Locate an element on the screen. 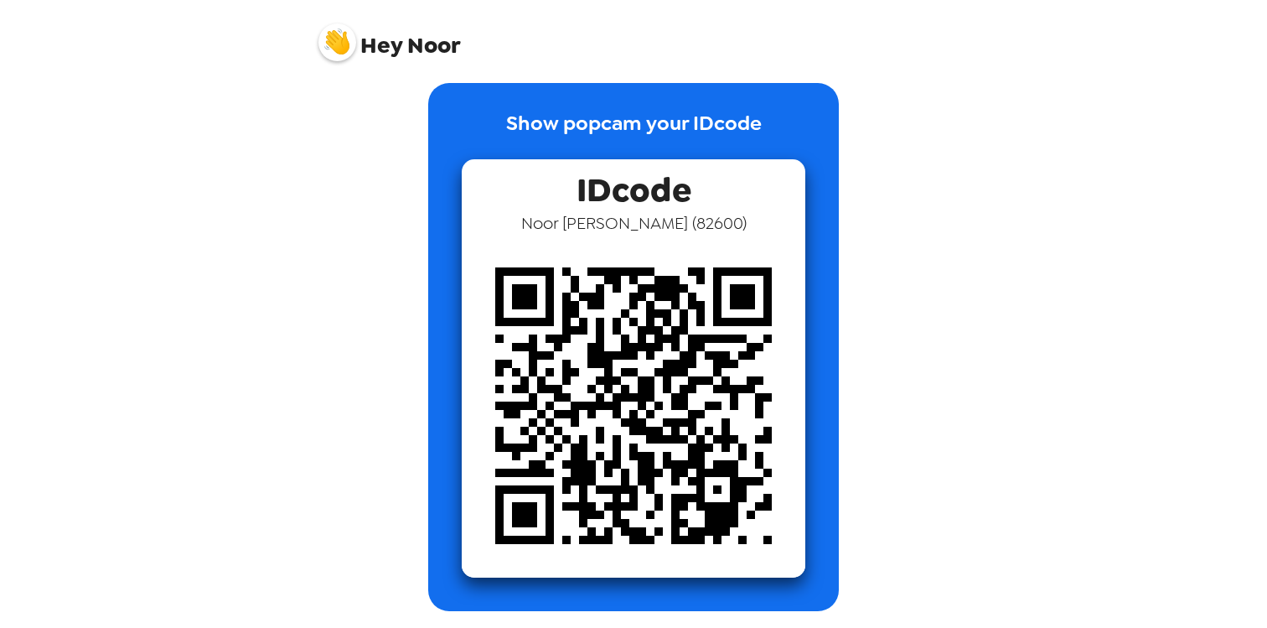 This screenshot has height=628, width=1267. span: Noor is located at coordinates (390, 36).